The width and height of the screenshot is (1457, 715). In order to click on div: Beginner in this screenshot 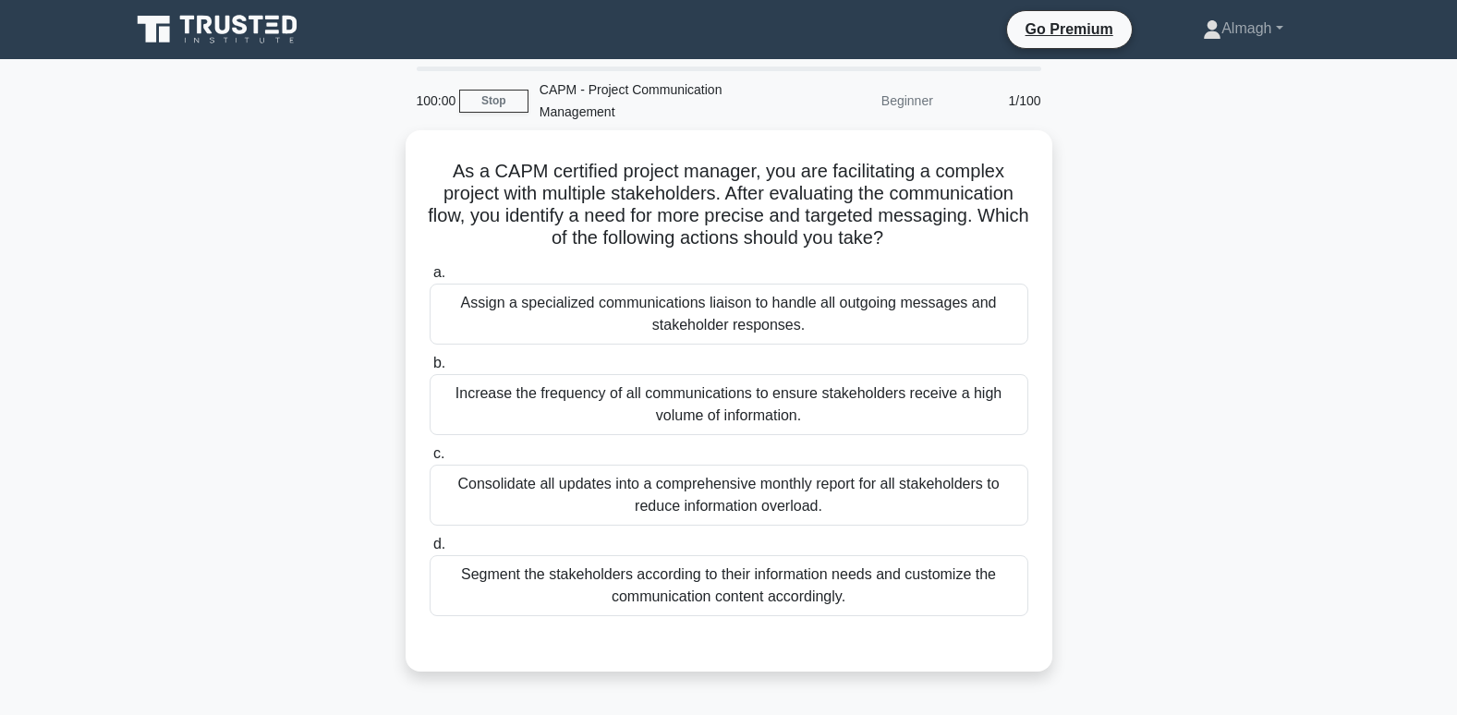, I will do `click(863, 101)`.